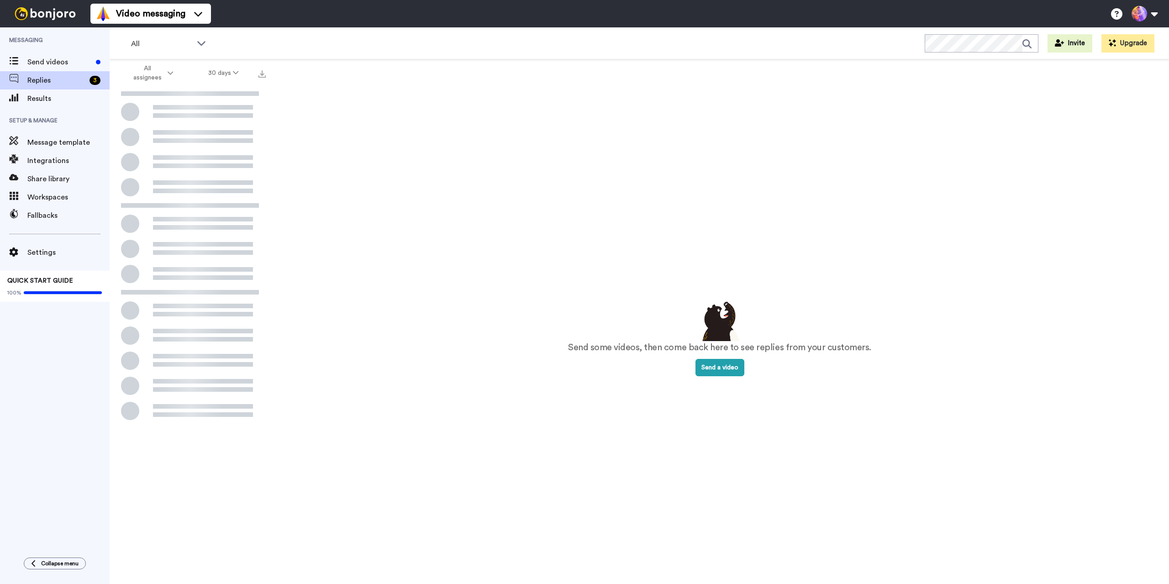  I want to click on span: QUICK START GUIDE, so click(40, 281).